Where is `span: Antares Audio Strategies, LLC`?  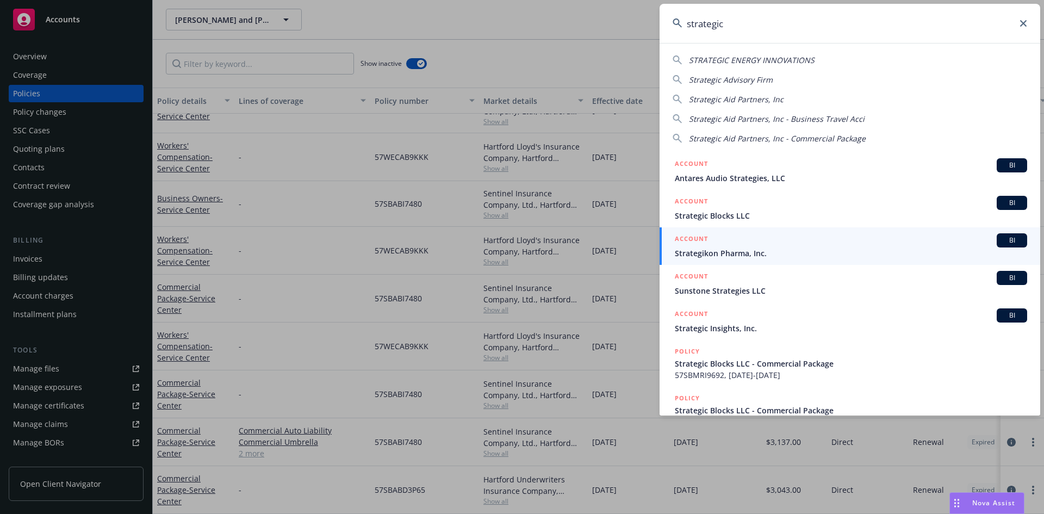
span: Antares Audio Strategies, LLC is located at coordinates (851, 178).